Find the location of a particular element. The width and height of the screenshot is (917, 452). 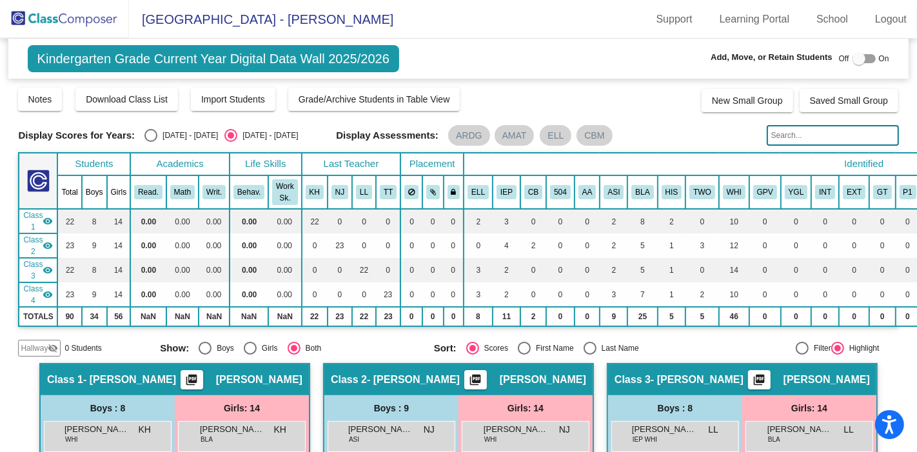

th: Lisa Lanners is located at coordinates (364, 192).